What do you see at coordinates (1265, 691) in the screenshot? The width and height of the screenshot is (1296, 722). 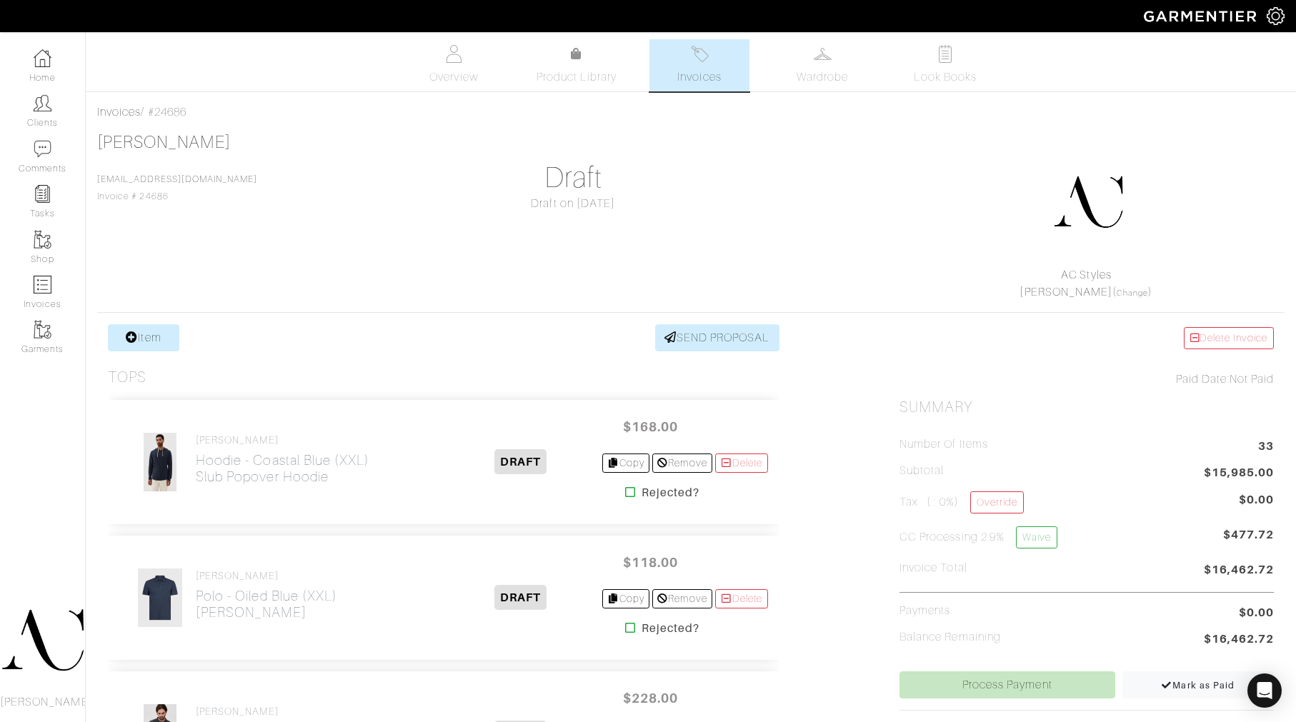 I see `div: Open Intercom Messenger` at bounding box center [1265, 691].